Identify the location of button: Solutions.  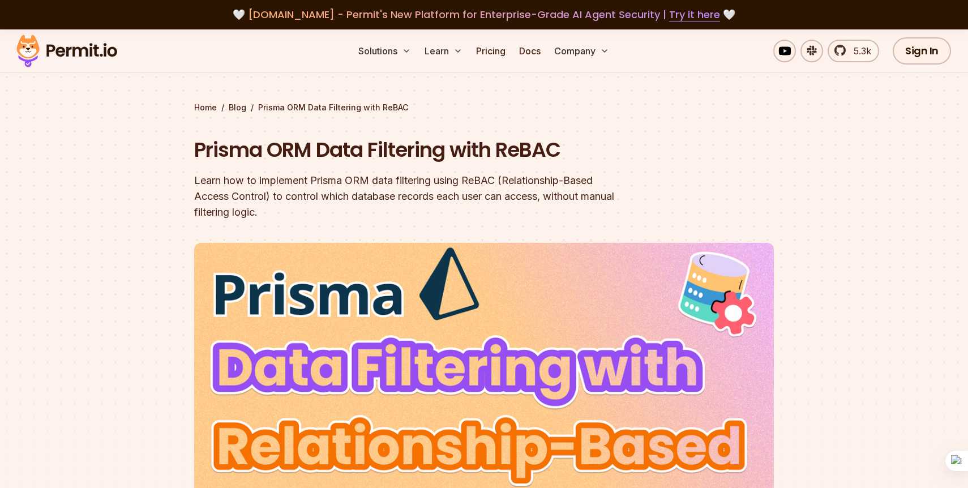
(384, 51).